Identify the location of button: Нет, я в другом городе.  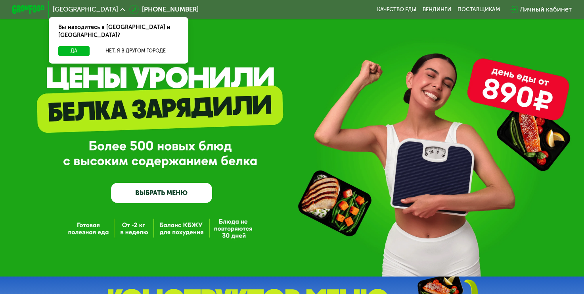
(136, 51).